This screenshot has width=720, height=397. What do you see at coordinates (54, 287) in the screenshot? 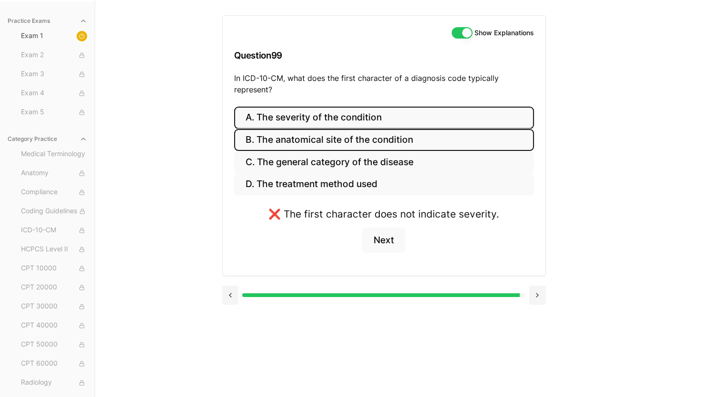
I see `span: CPT 20000` at bounding box center [54, 287].